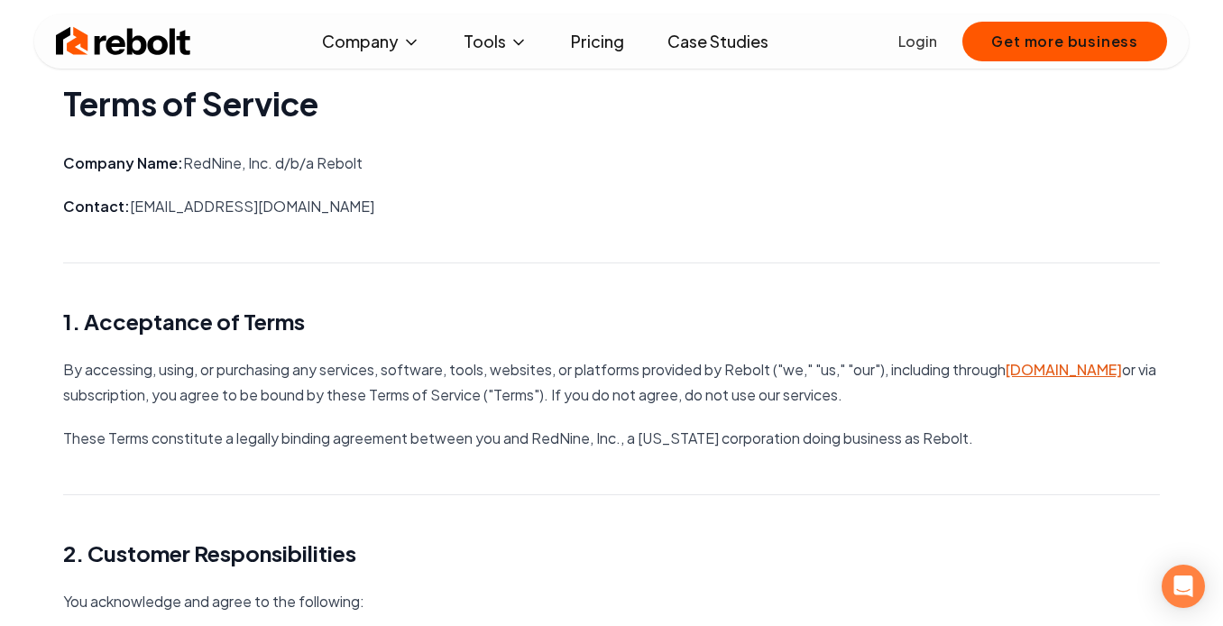  Describe the element at coordinates (611, 104) in the screenshot. I see `h1: Terms of Service` at that location.